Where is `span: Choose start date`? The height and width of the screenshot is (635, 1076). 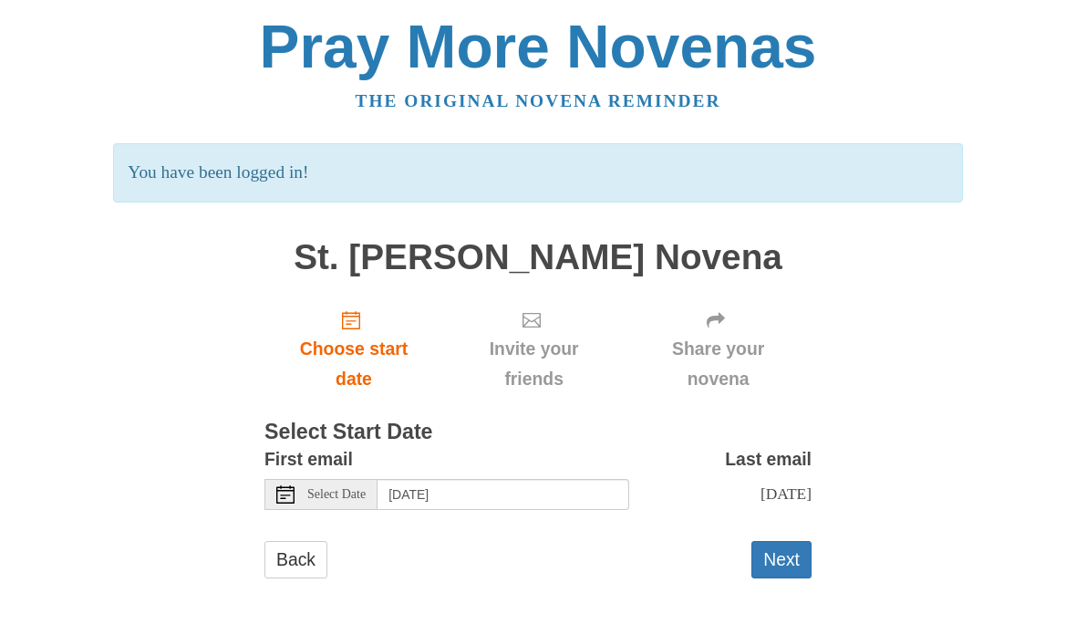 span: Choose start date is located at coordinates (354, 364).